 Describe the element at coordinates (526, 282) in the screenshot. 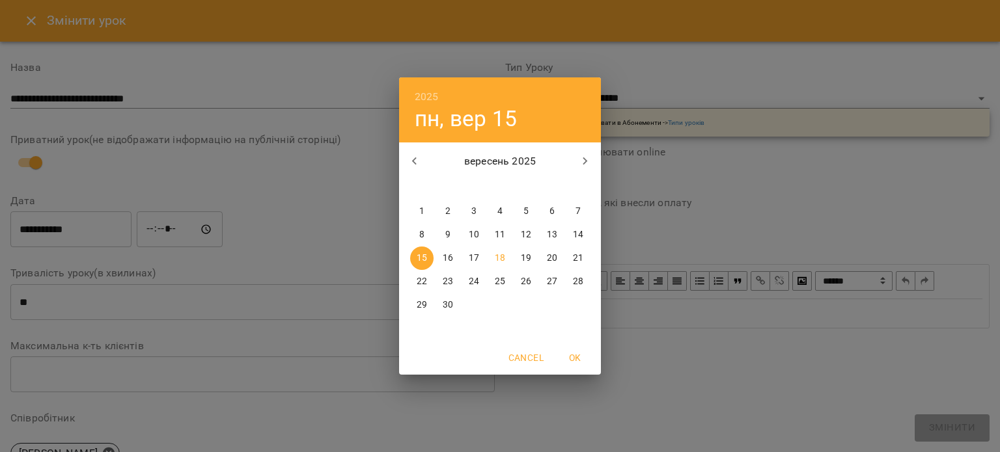

I see `p: 26` at that location.